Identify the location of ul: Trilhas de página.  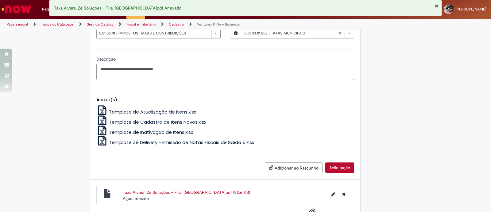
(164, 24).